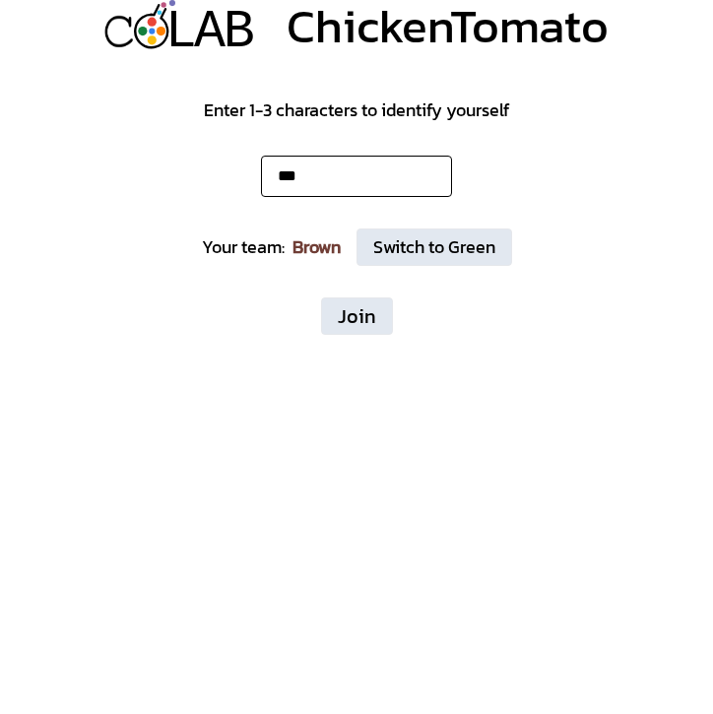 This screenshot has width=713, height=714. What do you see at coordinates (243, 247) in the screenshot?
I see `div: Your team:` at bounding box center [243, 247].